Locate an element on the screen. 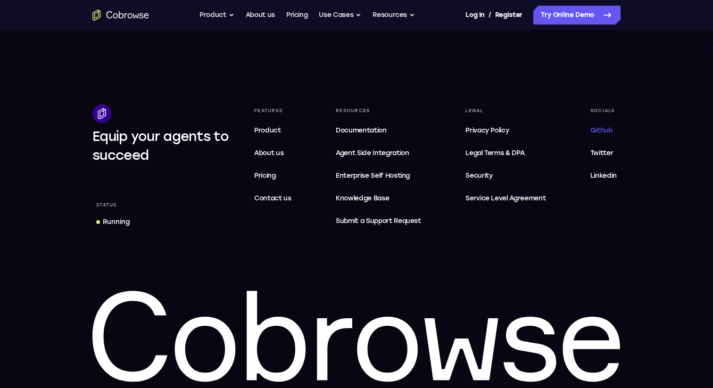 The image size is (713, 388). div: Socials is located at coordinates (604, 111).